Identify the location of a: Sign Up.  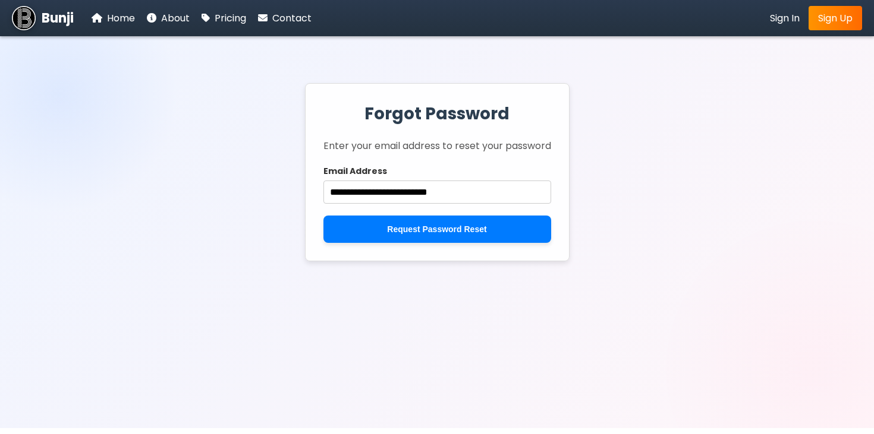
(835, 18).